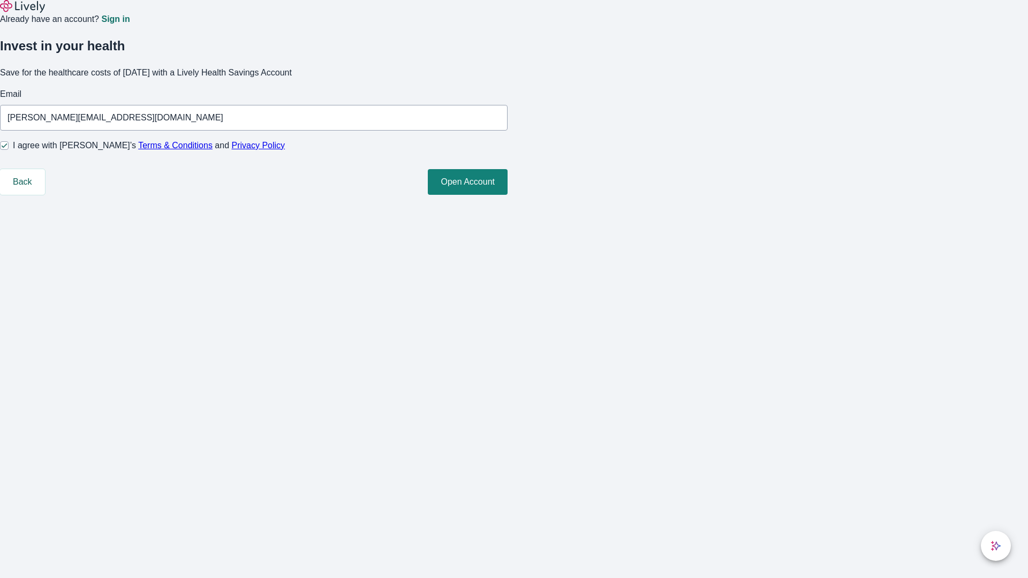 The width and height of the screenshot is (1028, 578). Describe the element at coordinates (115, 19) in the screenshot. I see `div: Sign in` at that location.